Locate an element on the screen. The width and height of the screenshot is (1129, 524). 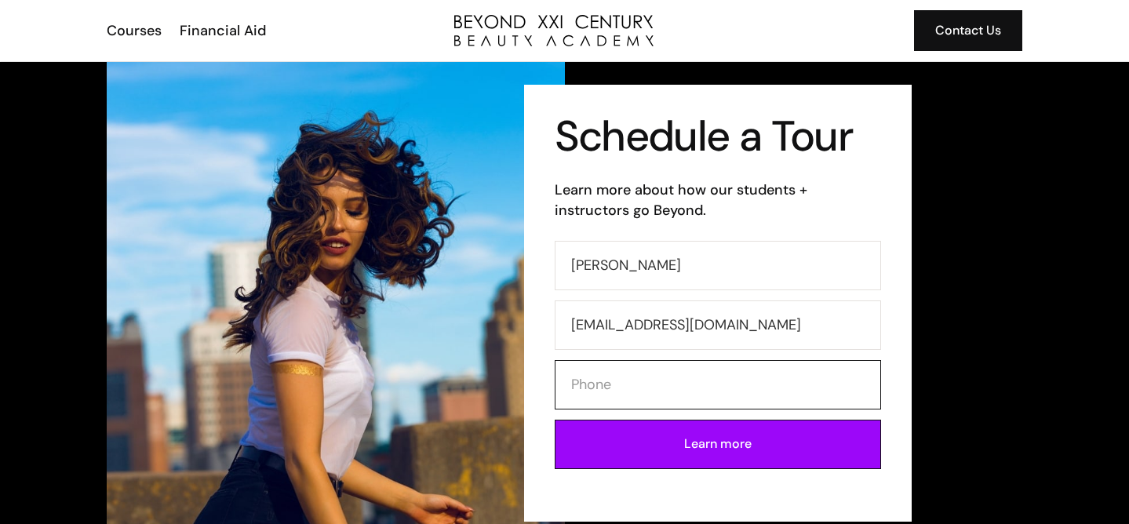
a: home is located at coordinates (554, 31).